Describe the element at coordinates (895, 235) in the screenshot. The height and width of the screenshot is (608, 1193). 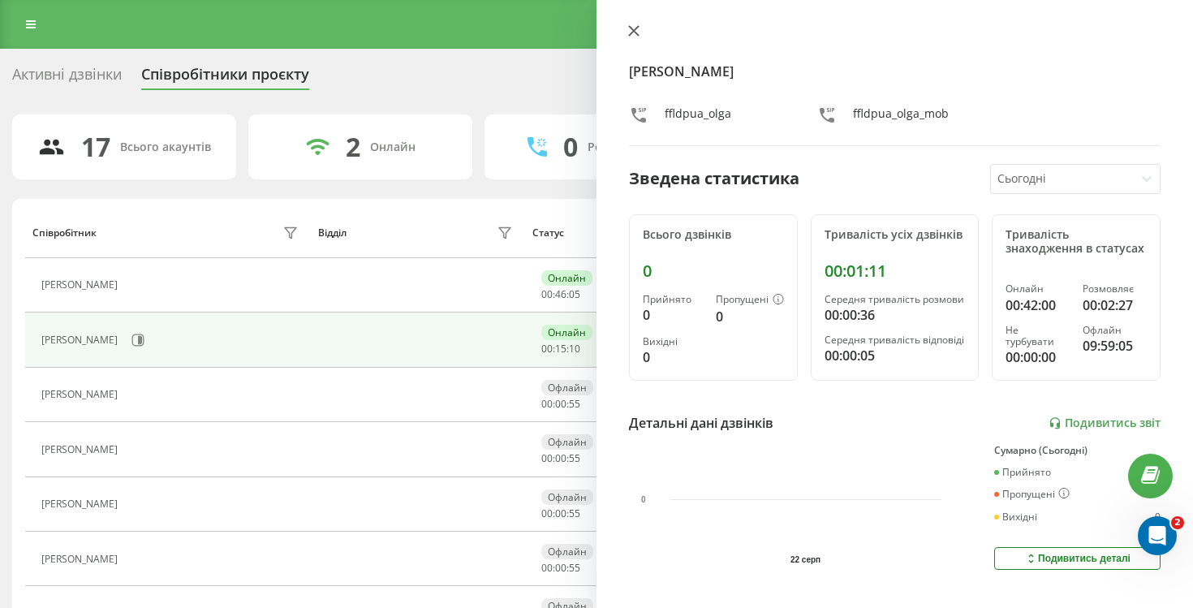
I see `div: Тривалість усіх дзвінків` at that location.